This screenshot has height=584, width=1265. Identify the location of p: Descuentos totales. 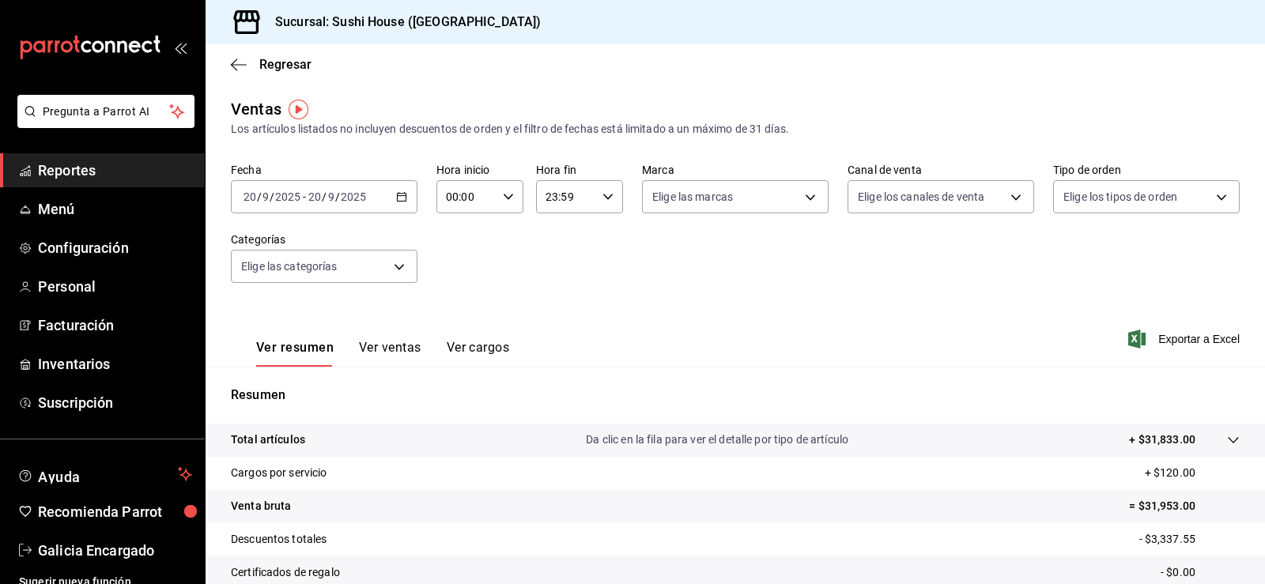
(278, 539).